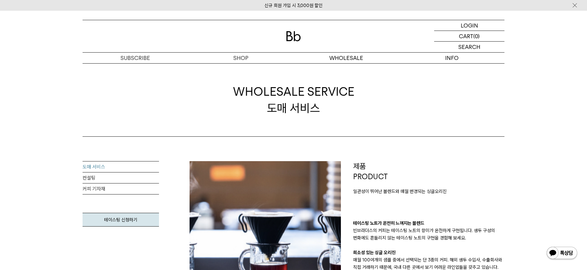  Describe the element at coordinates (293, 36) in the screenshot. I see `img: 로고` at that location.